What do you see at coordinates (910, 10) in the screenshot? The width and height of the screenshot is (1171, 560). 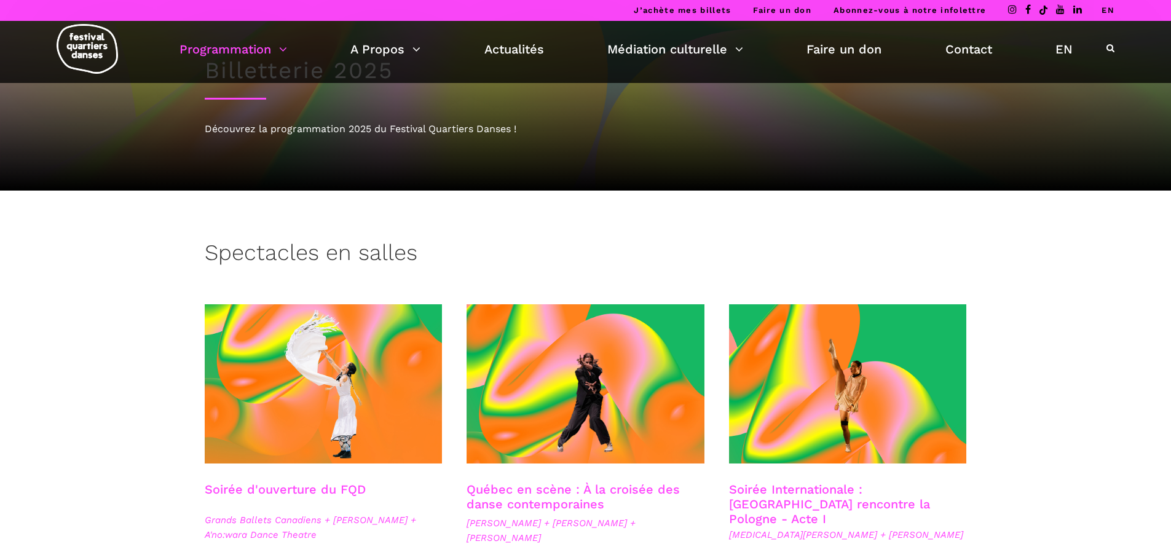 I see `a: Abonnez-vous à notre infolettre` at bounding box center [910, 10].